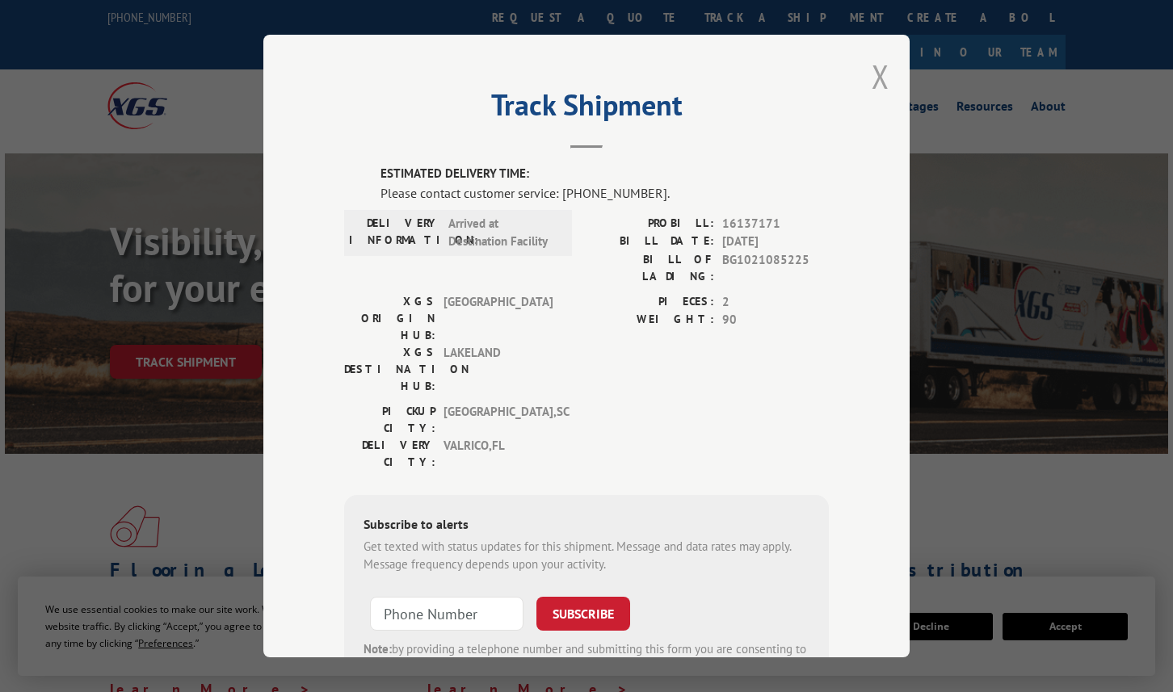 The image size is (1173, 692). I want to click on span: 90, so click(775, 320).